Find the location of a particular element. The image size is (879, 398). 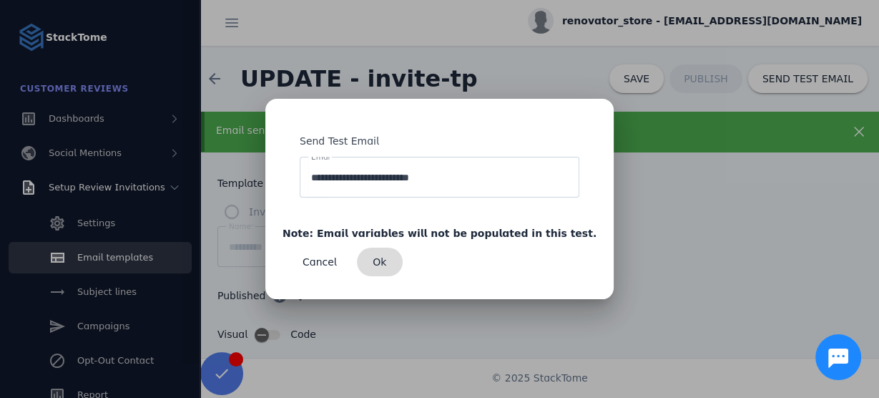

div: Send Test Email is located at coordinates (439, 136).